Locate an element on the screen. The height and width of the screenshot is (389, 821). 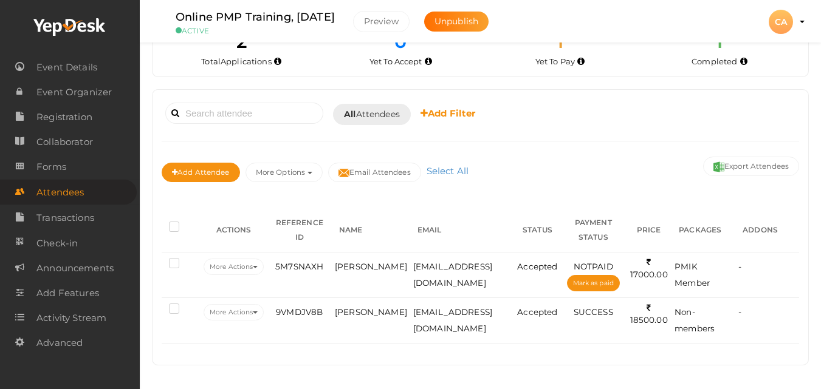
div: CA is located at coordinates (781, 22).